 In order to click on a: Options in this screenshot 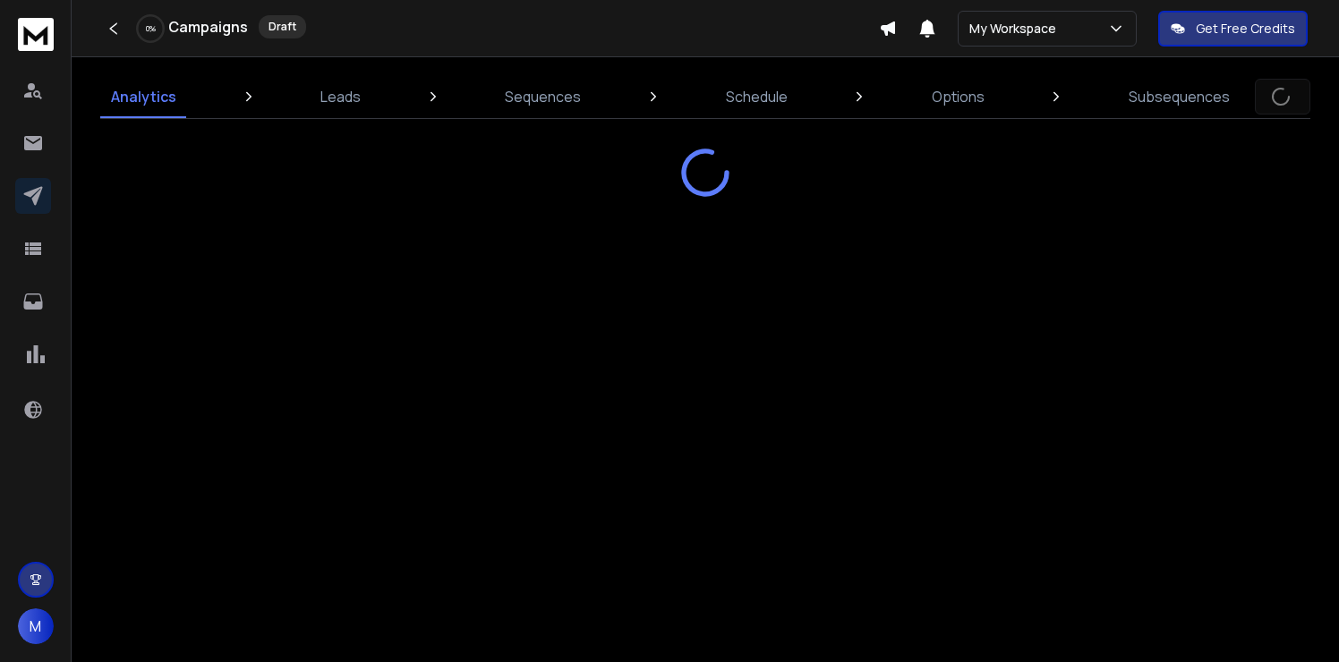, I will do `click(958, 97)`.